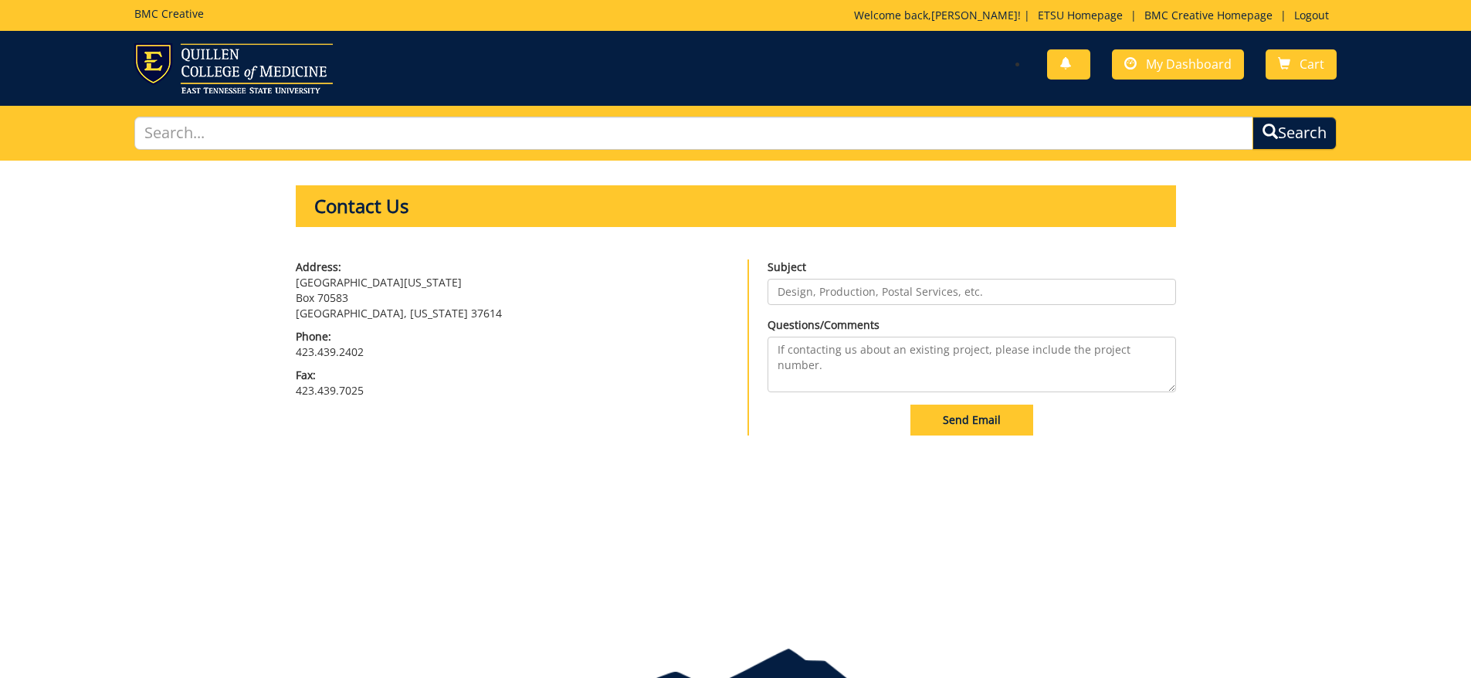 This screenshot has height=678, width=1471. What do you see at coordinates (510, 344) in the screenshot?
I see `p: 423.439.2402` at bounding box center [510, 344].